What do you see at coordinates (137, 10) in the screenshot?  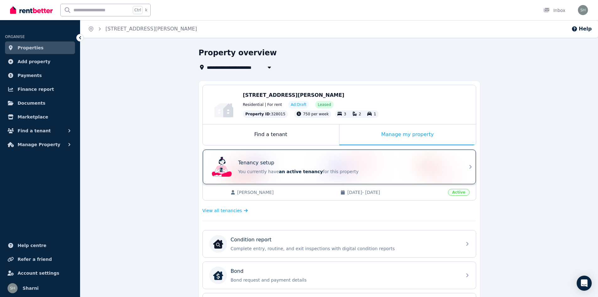 I see `span: Ctrl` at bounding box center [137, 10].